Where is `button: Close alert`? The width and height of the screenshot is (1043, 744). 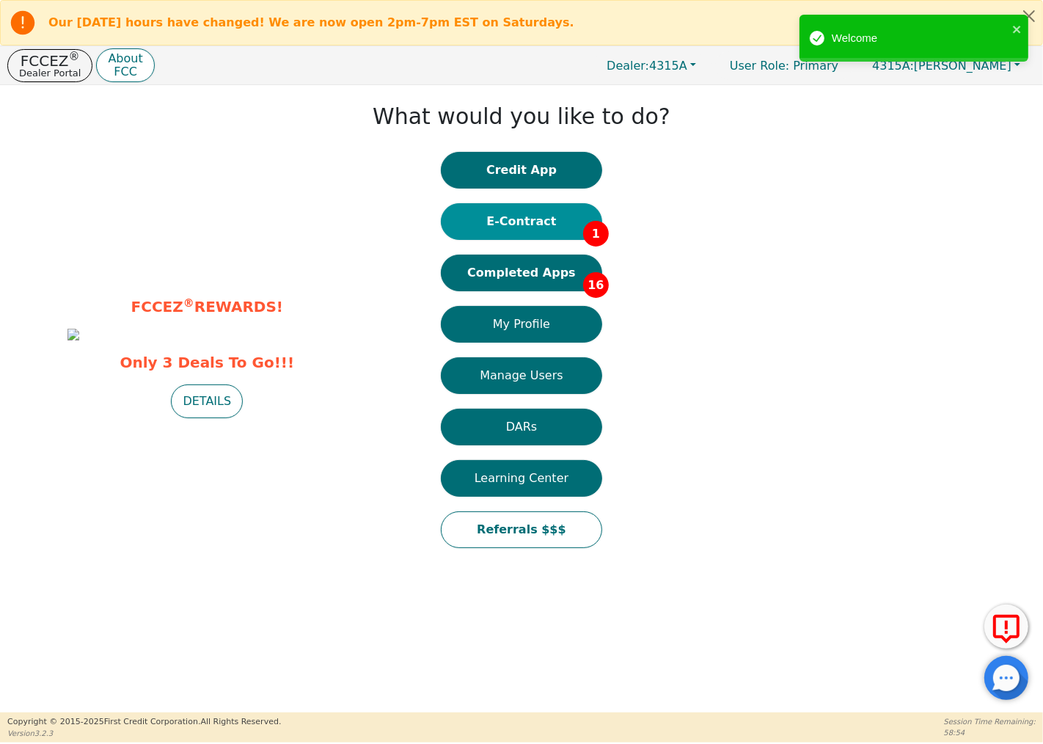 button: Close alert is located at coordinates (1029, 15).